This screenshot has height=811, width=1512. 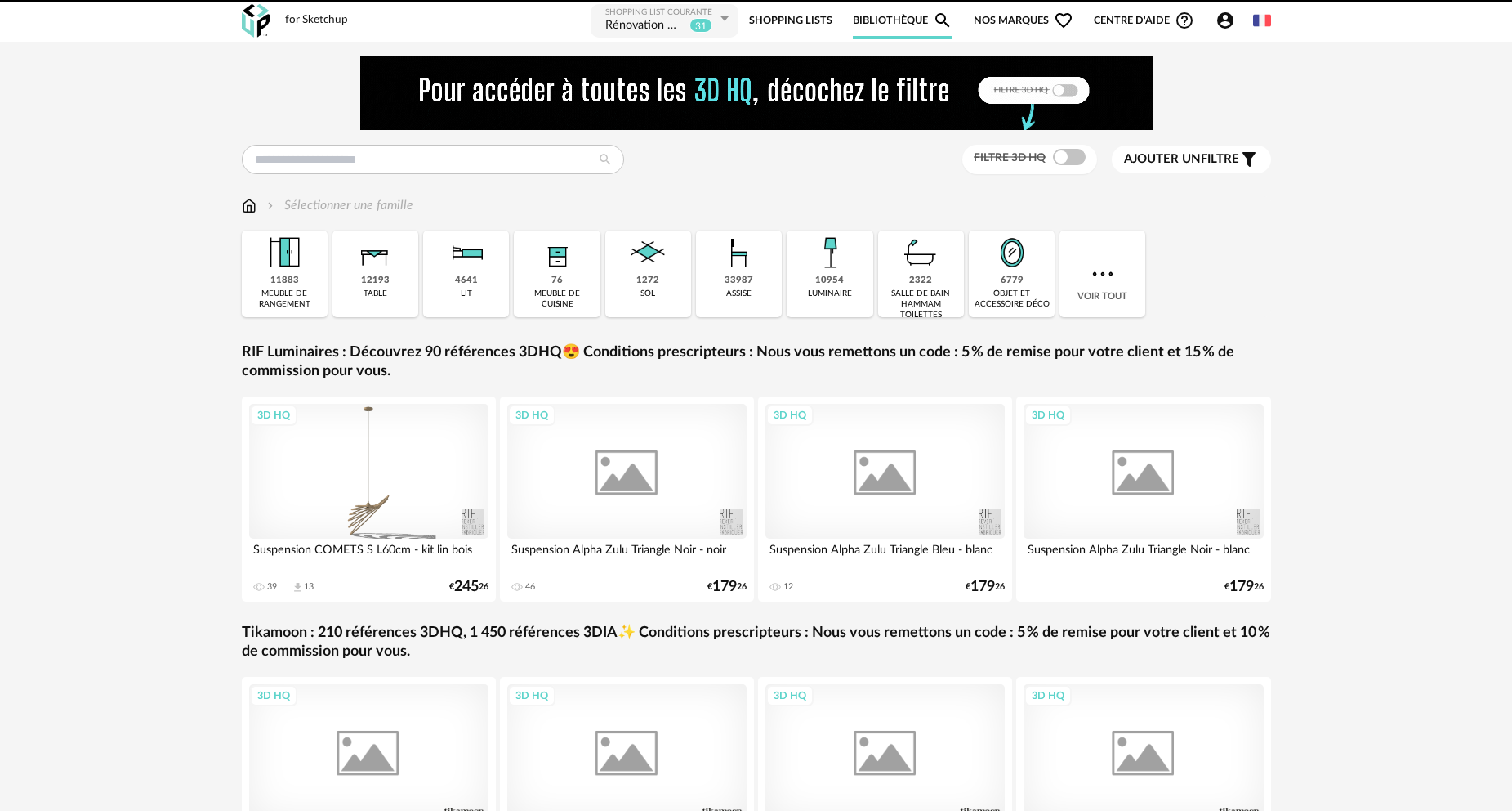 I want to click on img: Miroir.png, so click(x=1012, y=253).